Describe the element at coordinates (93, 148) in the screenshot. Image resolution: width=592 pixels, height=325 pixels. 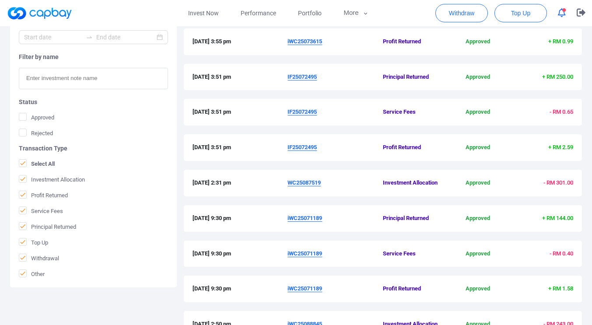
I see `h5: Transaction Type` at that location.